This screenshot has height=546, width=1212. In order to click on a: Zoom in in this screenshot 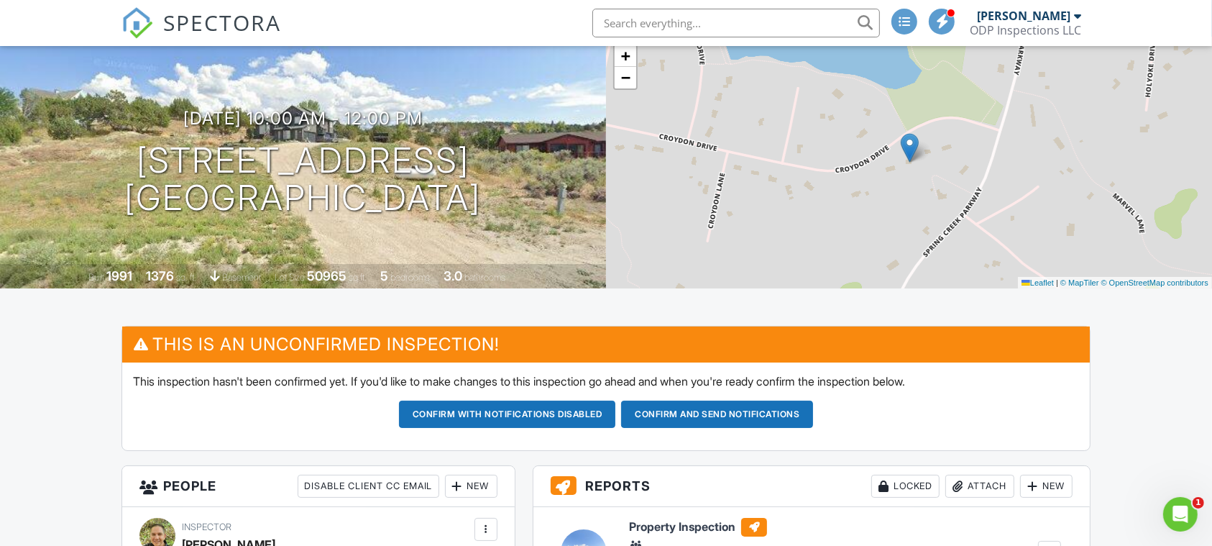, I will do `click(625, 56)`.